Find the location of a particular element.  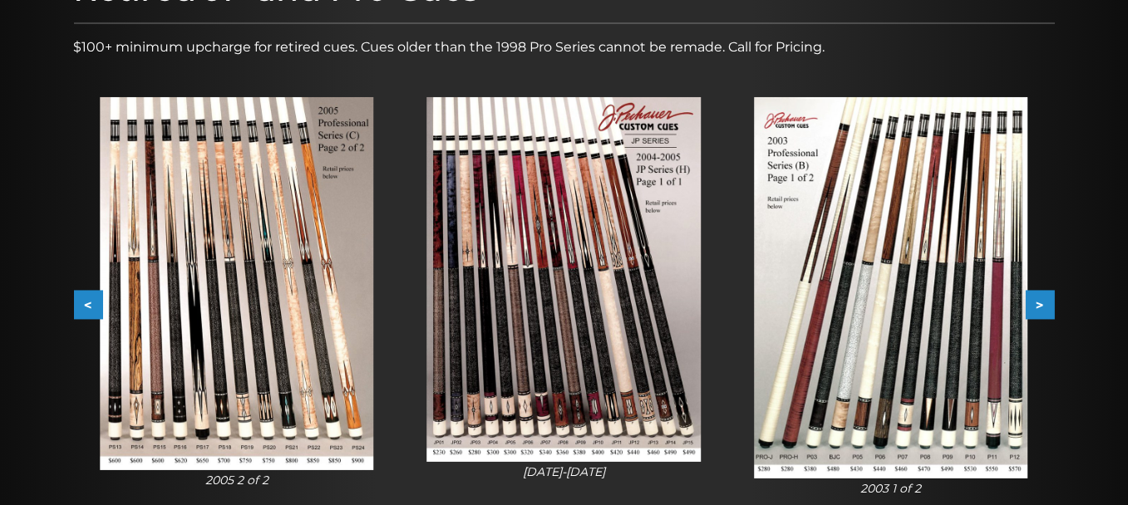

div: Carousel Navigation is located at coordinates (564, 305).